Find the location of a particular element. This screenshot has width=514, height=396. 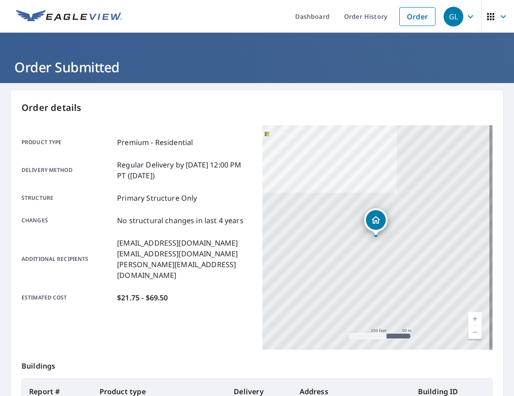

div: GL is located at coordinates (454, 17).